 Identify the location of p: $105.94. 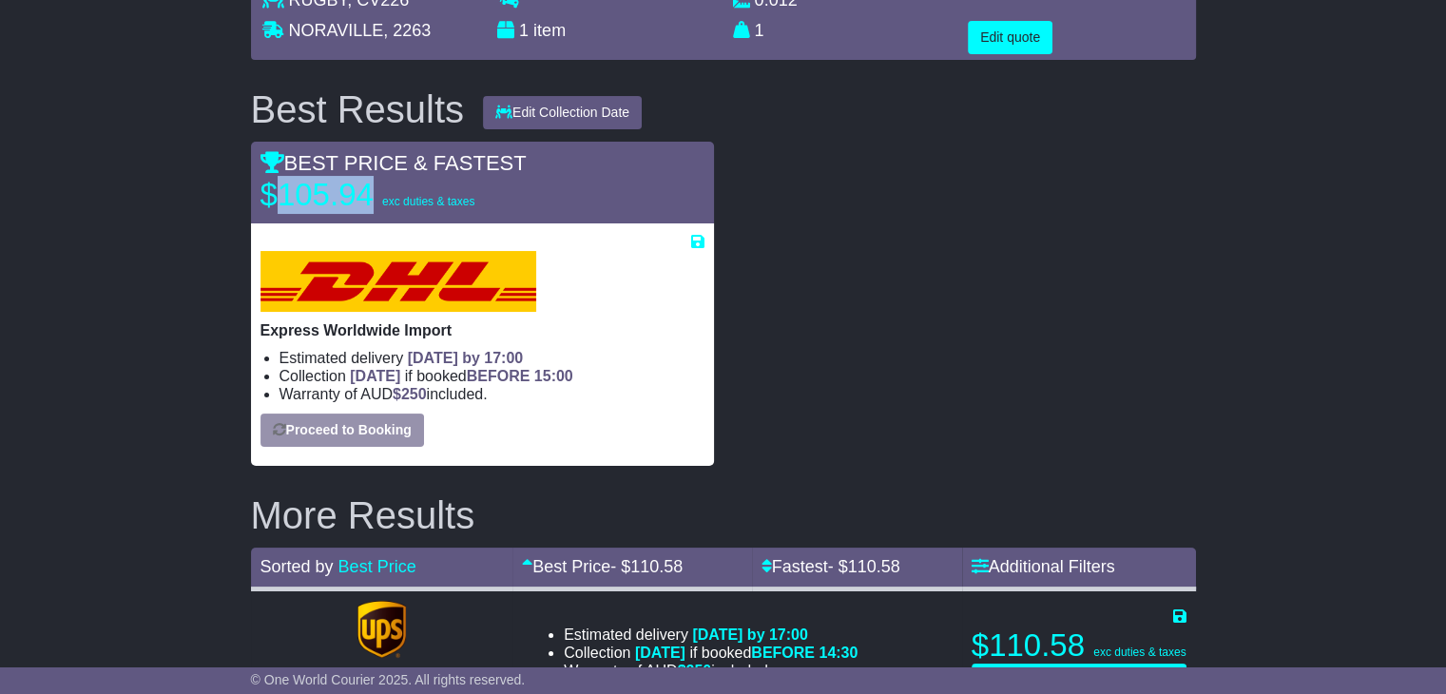
(379, 195).